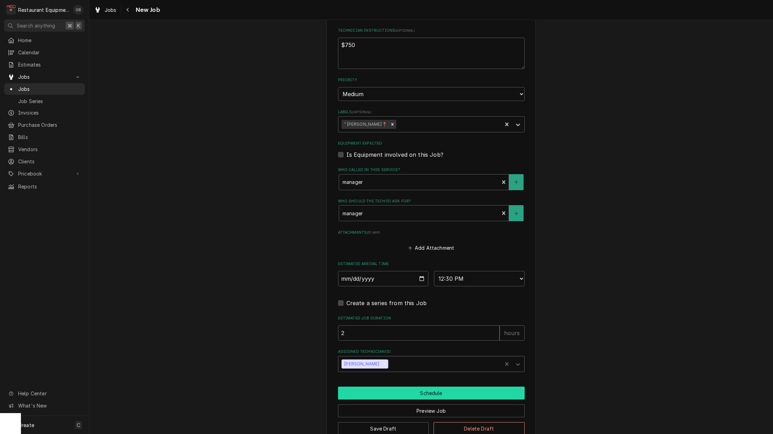 This screenshot has width=773, height=434. What do you see at coordinates (44, 161) in the screenshot?
I see `a: Clients` at bounding box center [44, 161].